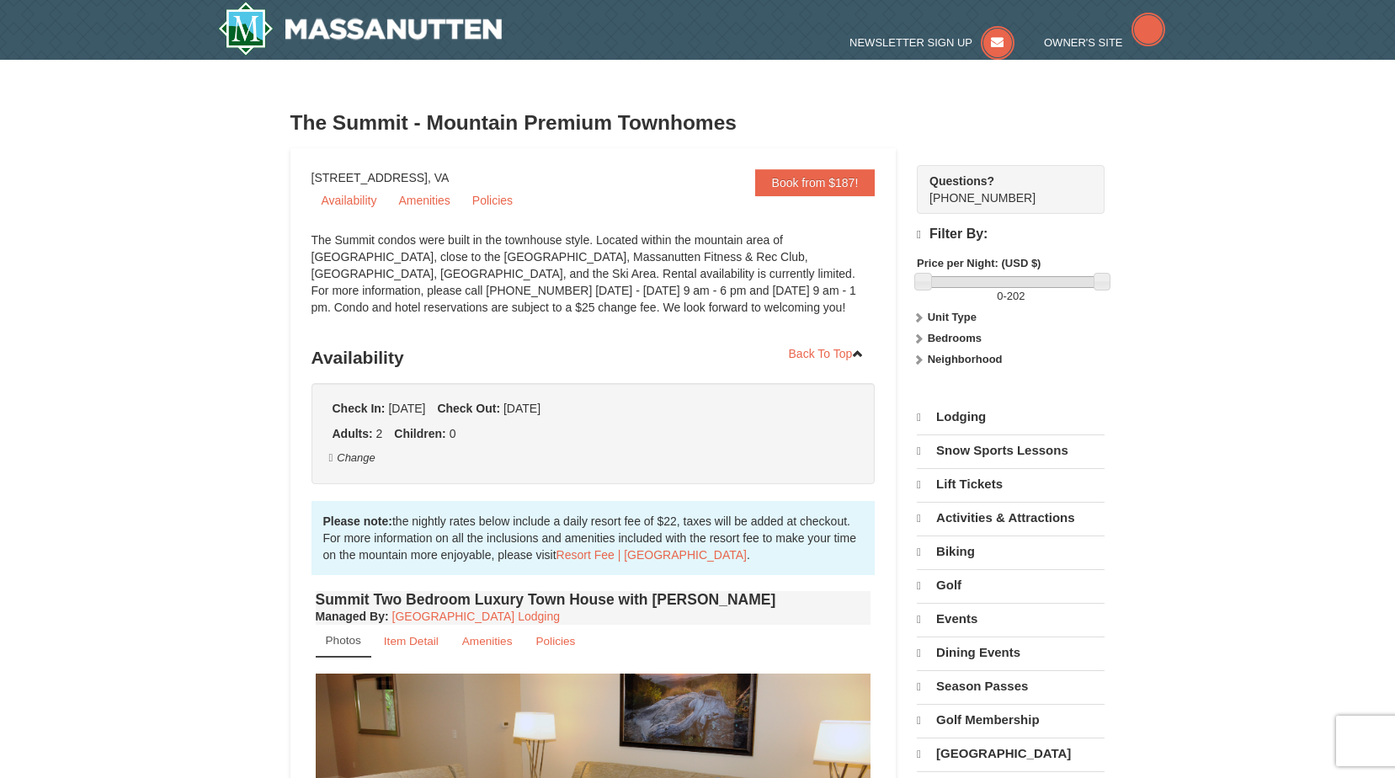 This screenshot has width=1395, height=778. Describe the element at coordinates (359, 408) in the screenshot. I see `strong: Check In:` at that location.